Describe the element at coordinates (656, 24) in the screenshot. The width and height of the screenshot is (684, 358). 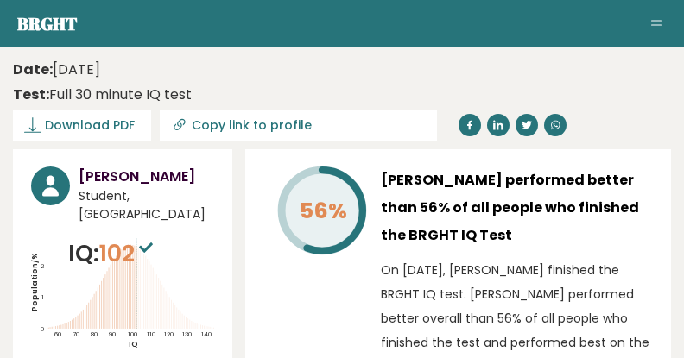
I see `button: Toggle navigation` at that location.